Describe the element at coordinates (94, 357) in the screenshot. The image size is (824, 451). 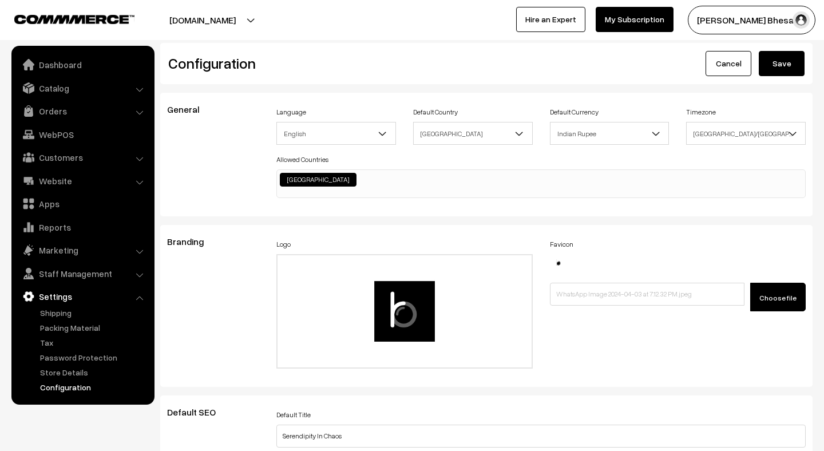
I see `a: Password Protection` at that location.